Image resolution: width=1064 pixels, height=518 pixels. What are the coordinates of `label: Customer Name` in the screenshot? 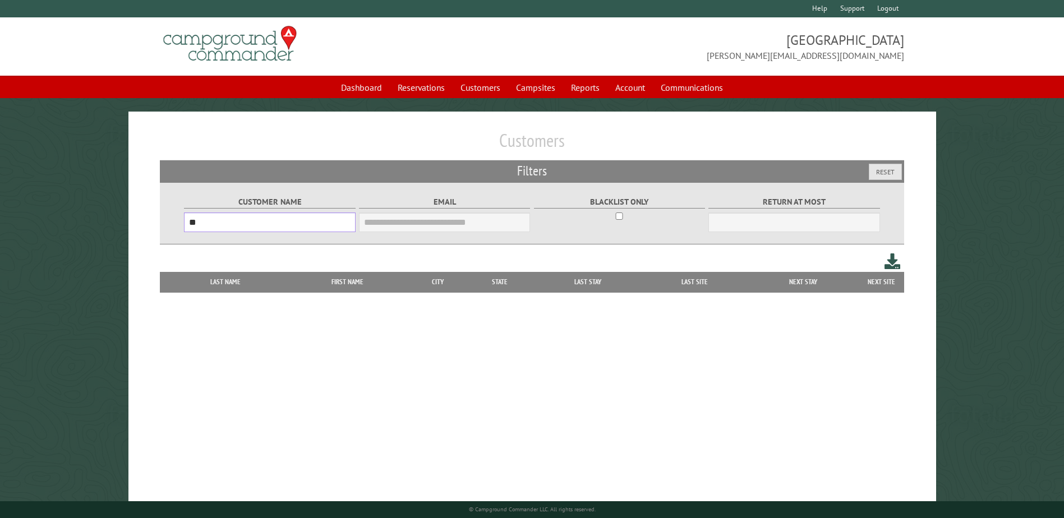 It's located at (269, 202).